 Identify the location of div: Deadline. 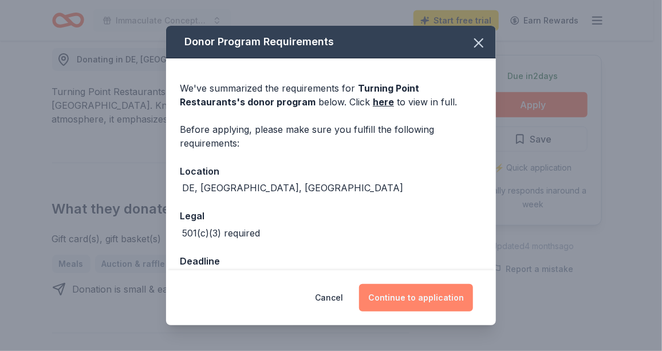
(331, 261).